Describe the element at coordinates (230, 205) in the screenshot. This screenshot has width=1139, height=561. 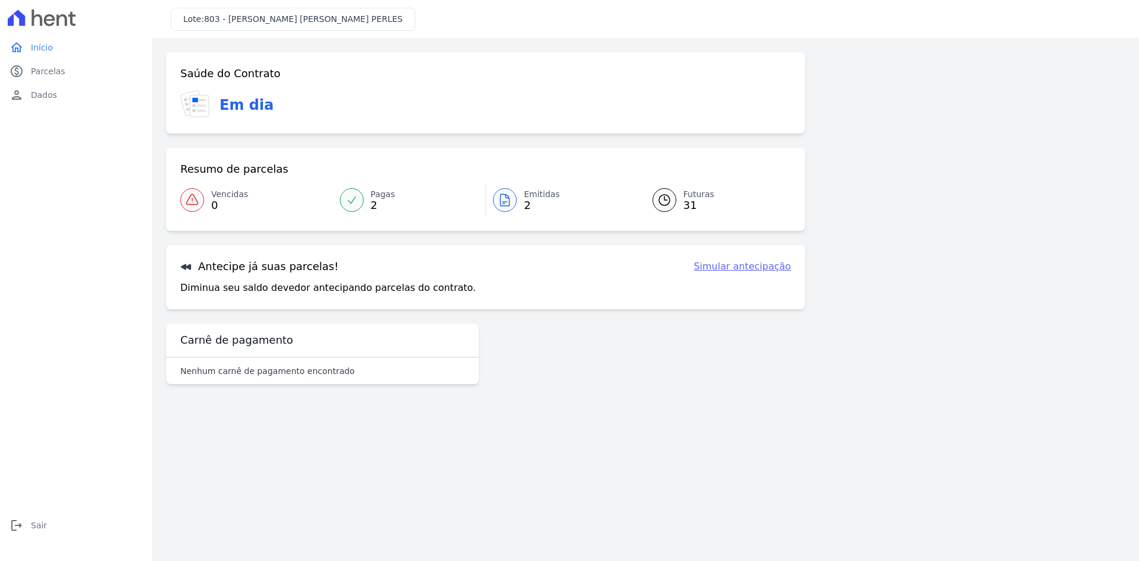
I see `span: 0` at that location.